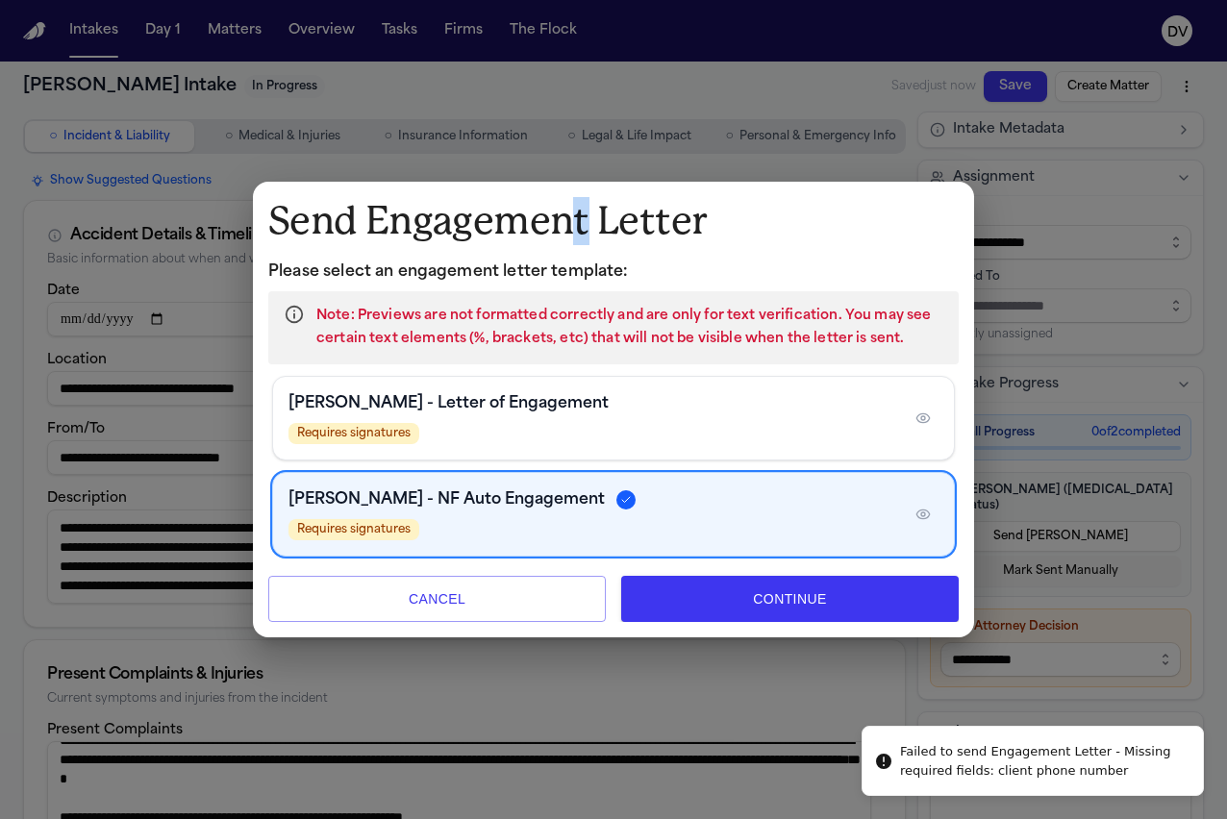 This screenshot has height=819, width=1227. I want to click on h1: Send Engagement Letter, so click(613, 221).